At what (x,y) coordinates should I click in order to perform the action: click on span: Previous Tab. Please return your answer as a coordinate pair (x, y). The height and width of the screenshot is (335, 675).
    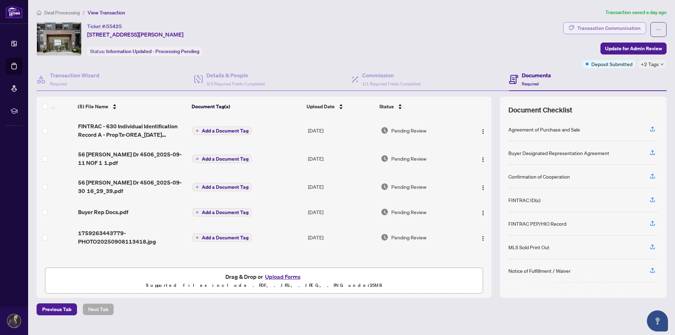
    Looking at the image, I should click on (57, 309).